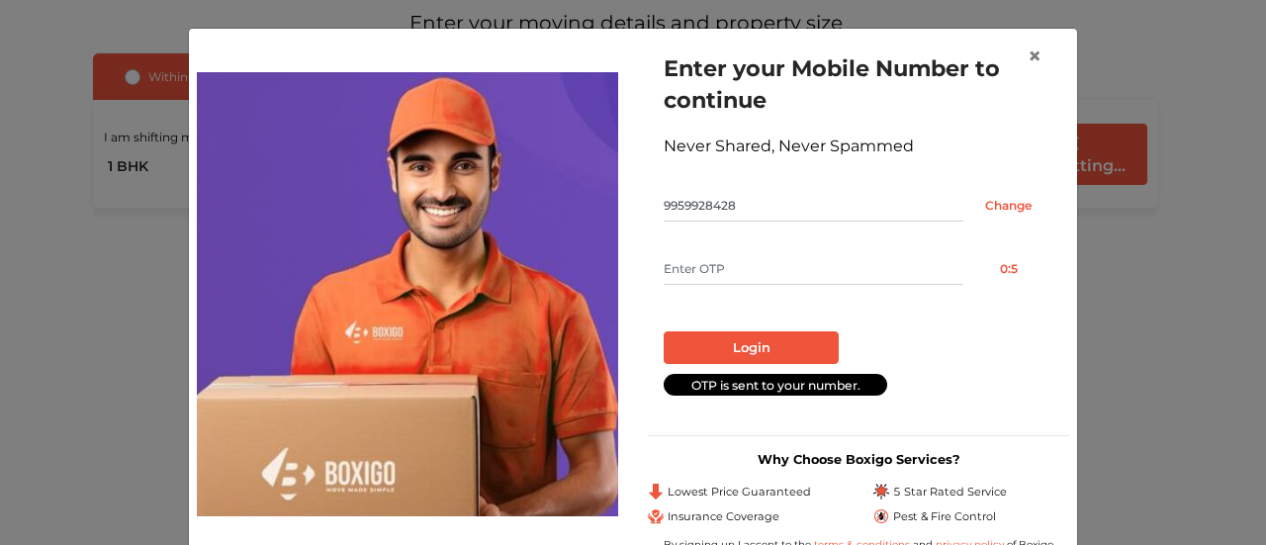  Describe the element at coordinates (739, 492) in the screenshot. I see `span: Lowest Price Guaranteed` at that location.